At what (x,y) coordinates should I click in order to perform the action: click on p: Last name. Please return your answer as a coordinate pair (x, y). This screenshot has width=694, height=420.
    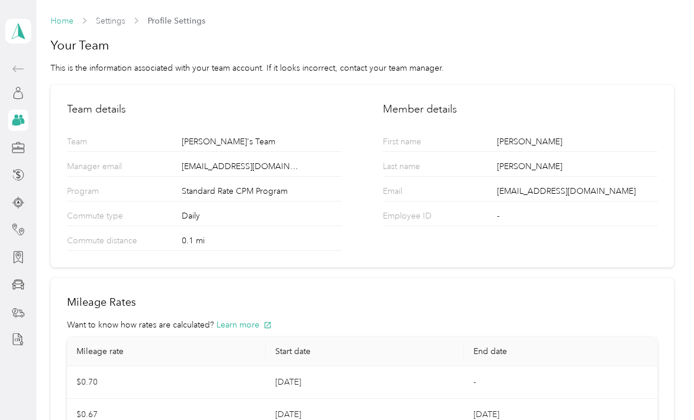
    Looking at the image, I should click on (428, 168).